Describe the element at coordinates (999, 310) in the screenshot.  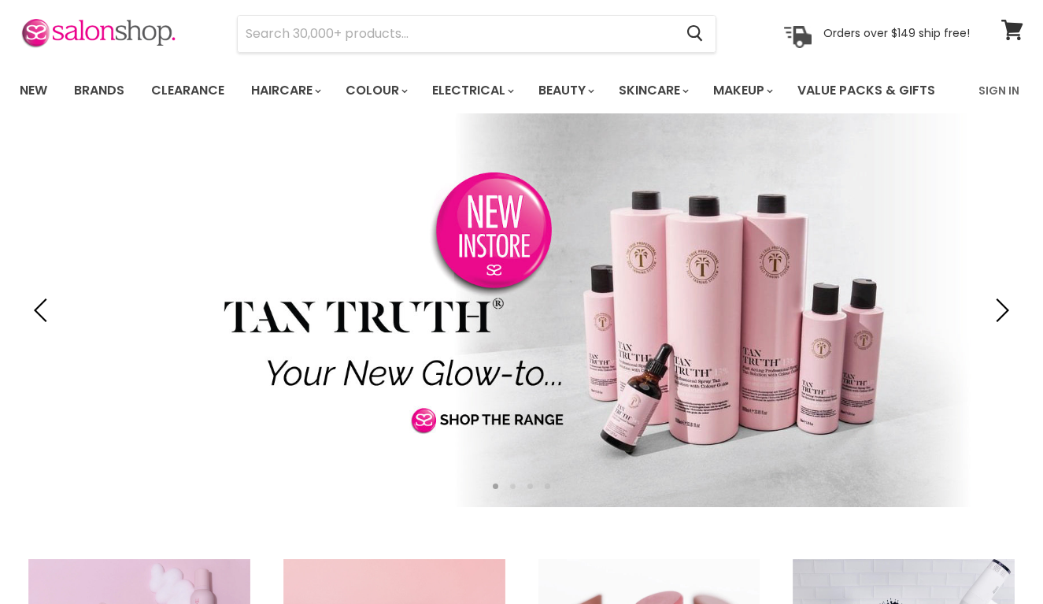
I see `button: Next` at that location.